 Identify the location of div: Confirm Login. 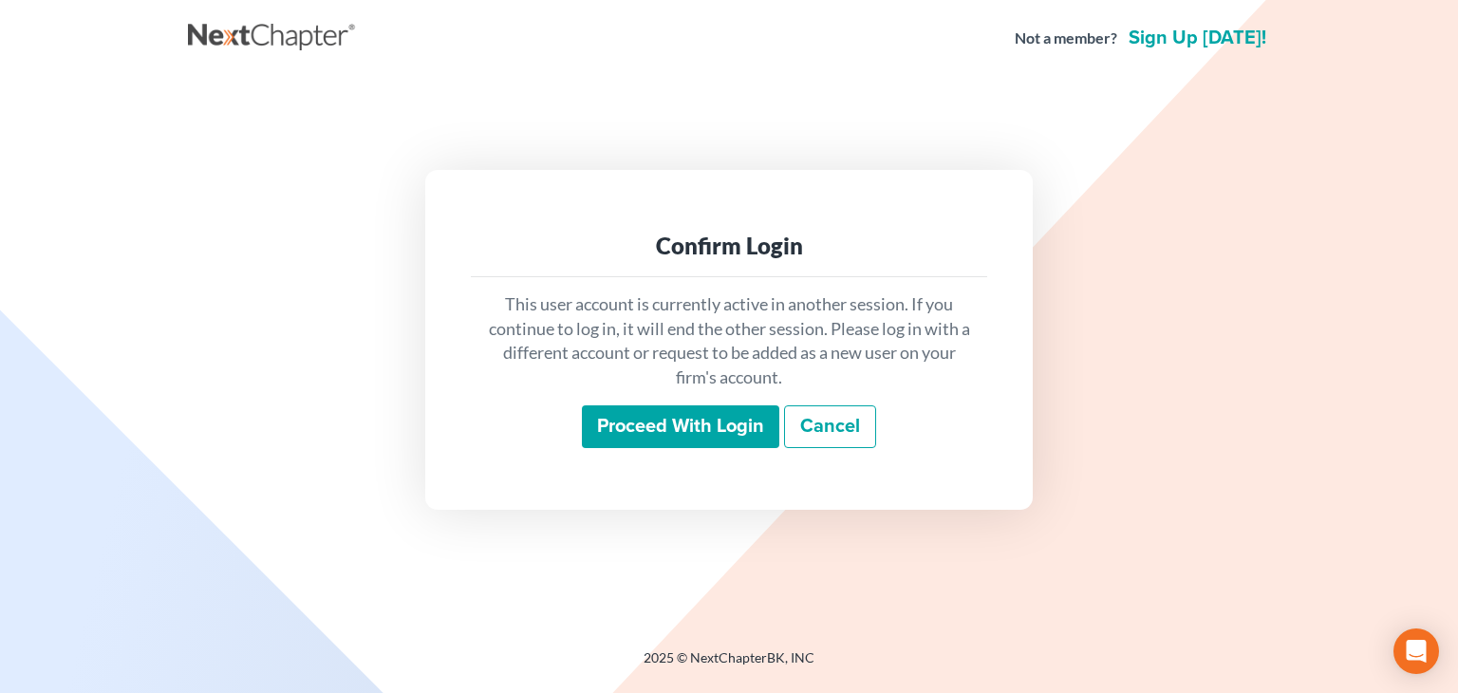
(729, 246).